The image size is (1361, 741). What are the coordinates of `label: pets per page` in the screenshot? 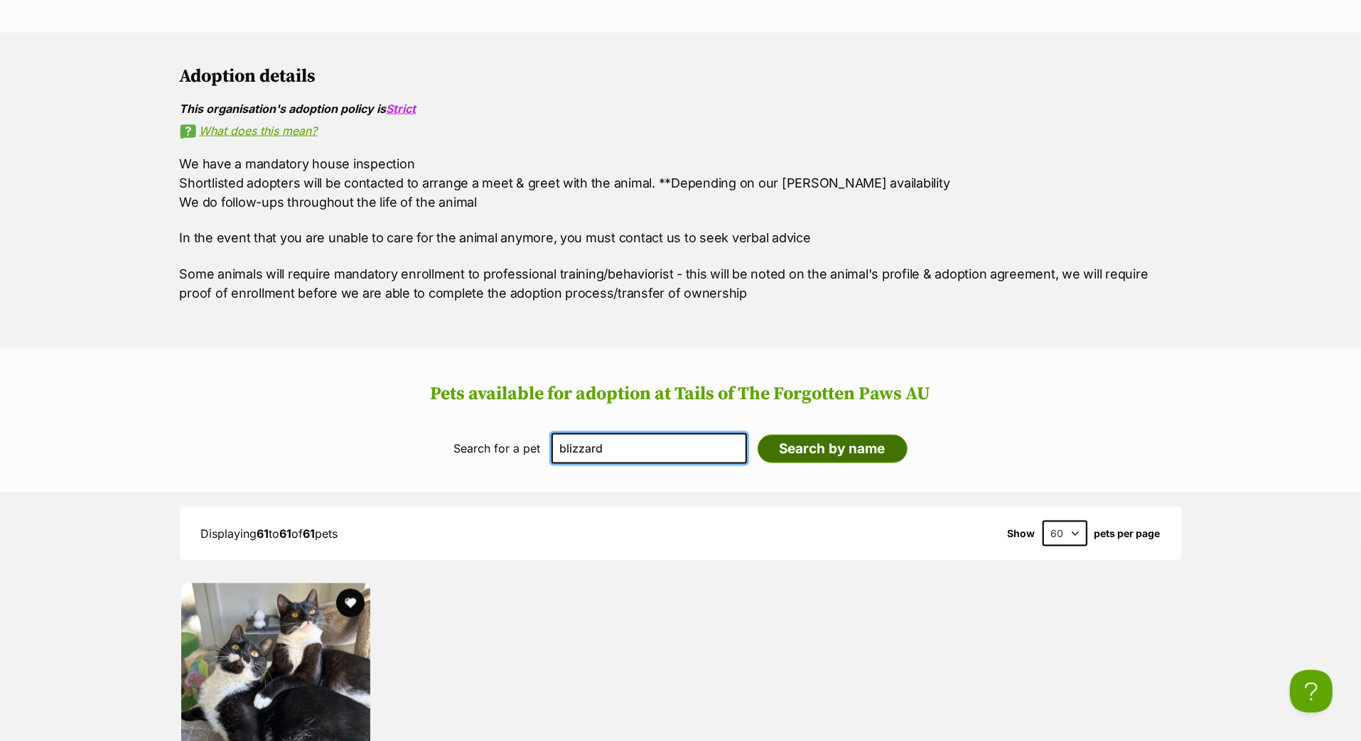 It's located at (1127, 534).